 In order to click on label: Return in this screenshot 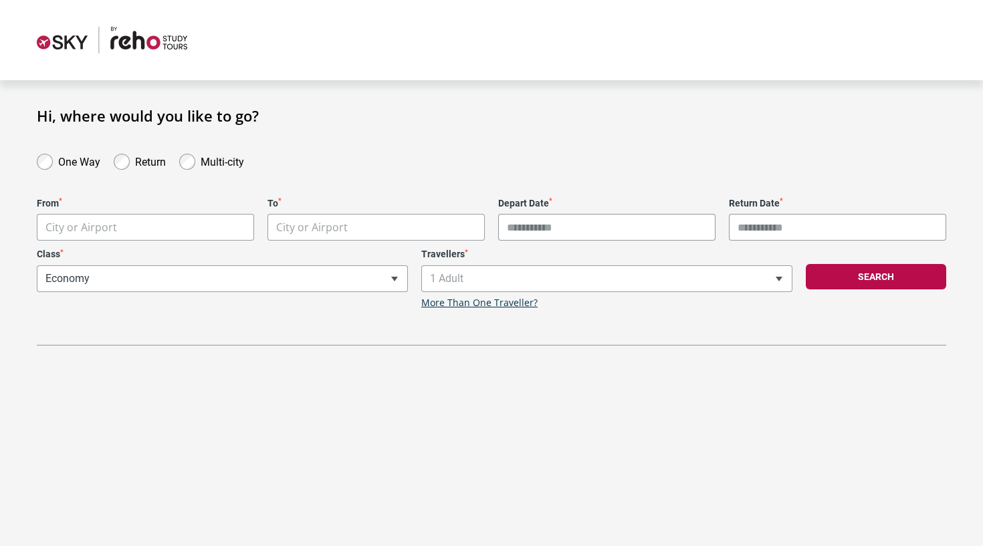, I will do `click(150, 160)`.